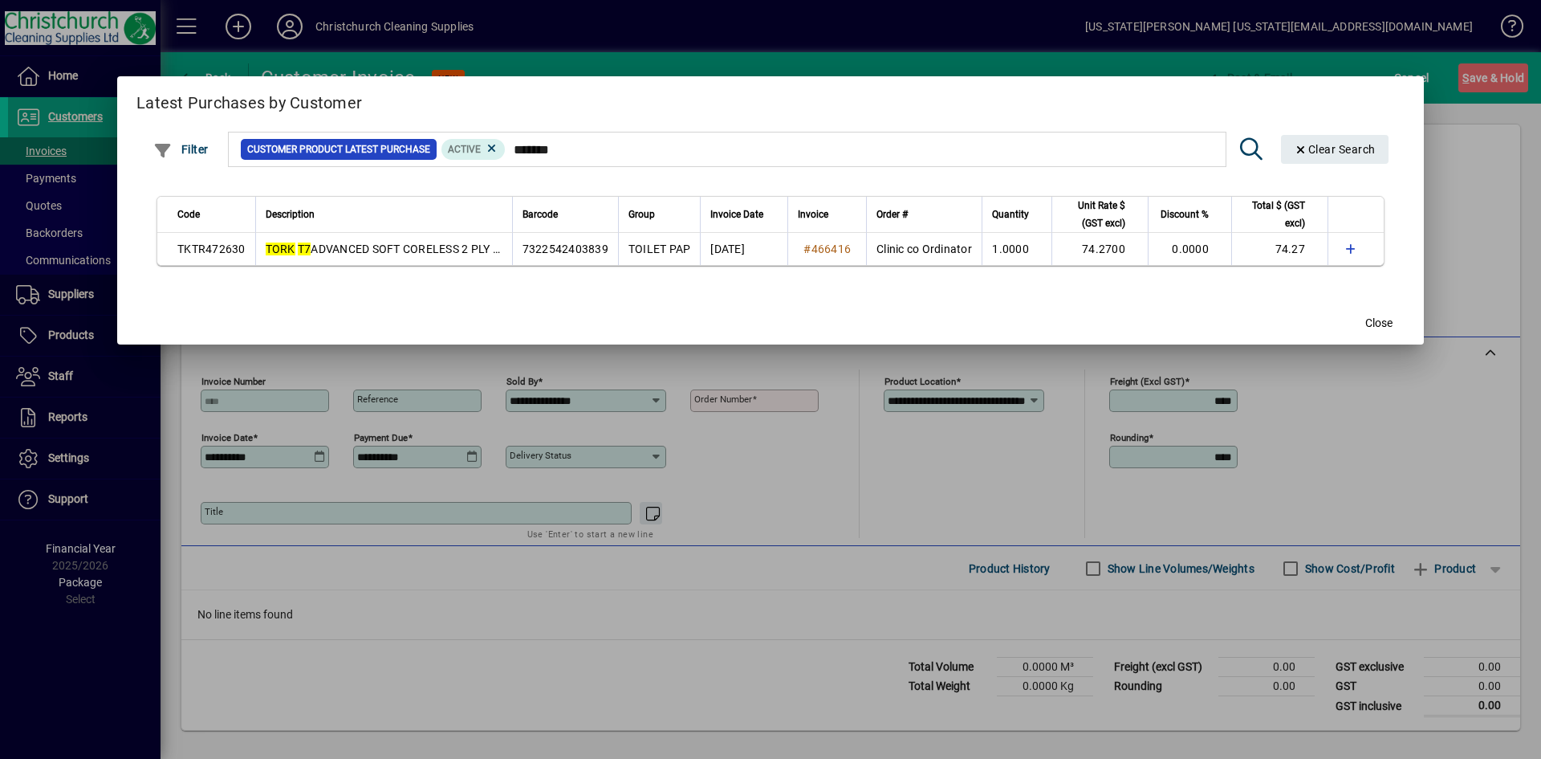 The image size is (1541, 759). What do you see at coordinates (827, 249) in the screenshot?
I see `a: #466416` at bounding box center [827, 249].